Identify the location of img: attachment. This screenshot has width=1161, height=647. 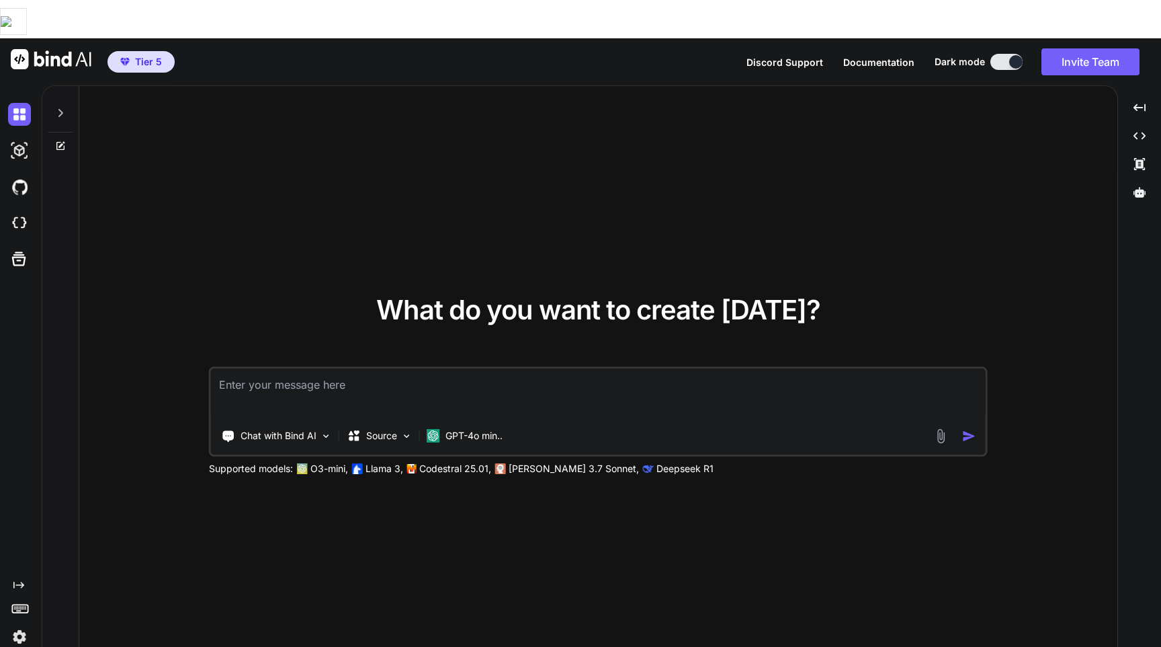
(941, 435).